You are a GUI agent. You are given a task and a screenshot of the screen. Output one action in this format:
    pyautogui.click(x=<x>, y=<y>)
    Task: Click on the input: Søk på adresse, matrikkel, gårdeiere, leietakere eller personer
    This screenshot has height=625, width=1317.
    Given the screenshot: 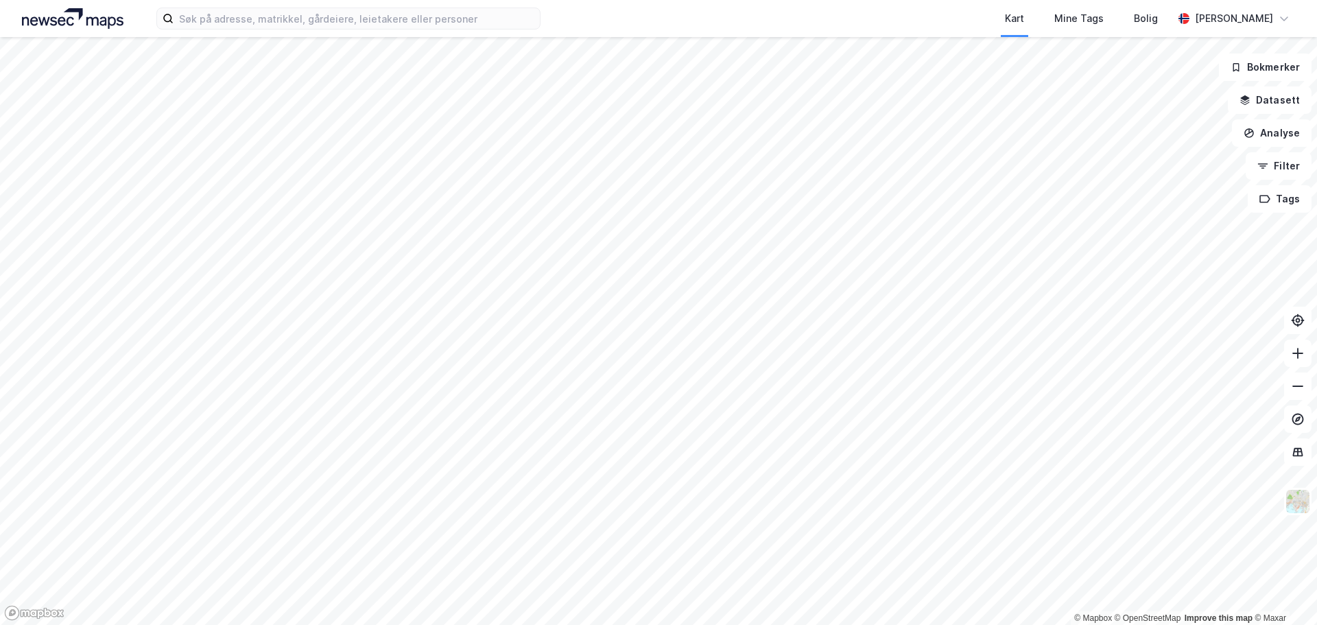 What is the action you would take?
    pyautogui.click(x=357, y=19)
    